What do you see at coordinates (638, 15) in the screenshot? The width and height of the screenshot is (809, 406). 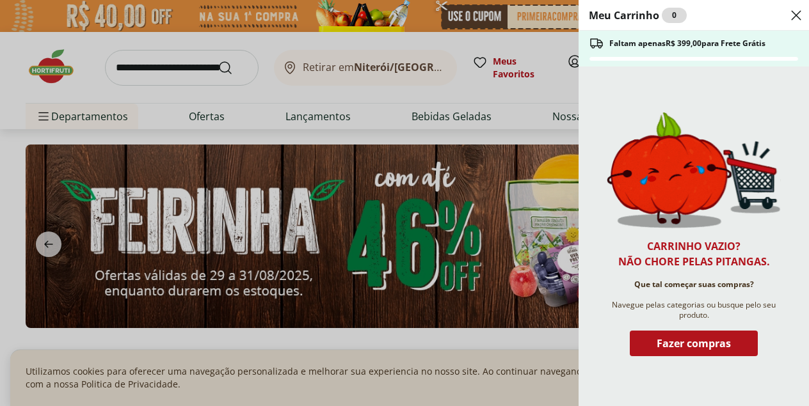 I see `h2: Meu Carrinho` at bounding box center [638, 15].